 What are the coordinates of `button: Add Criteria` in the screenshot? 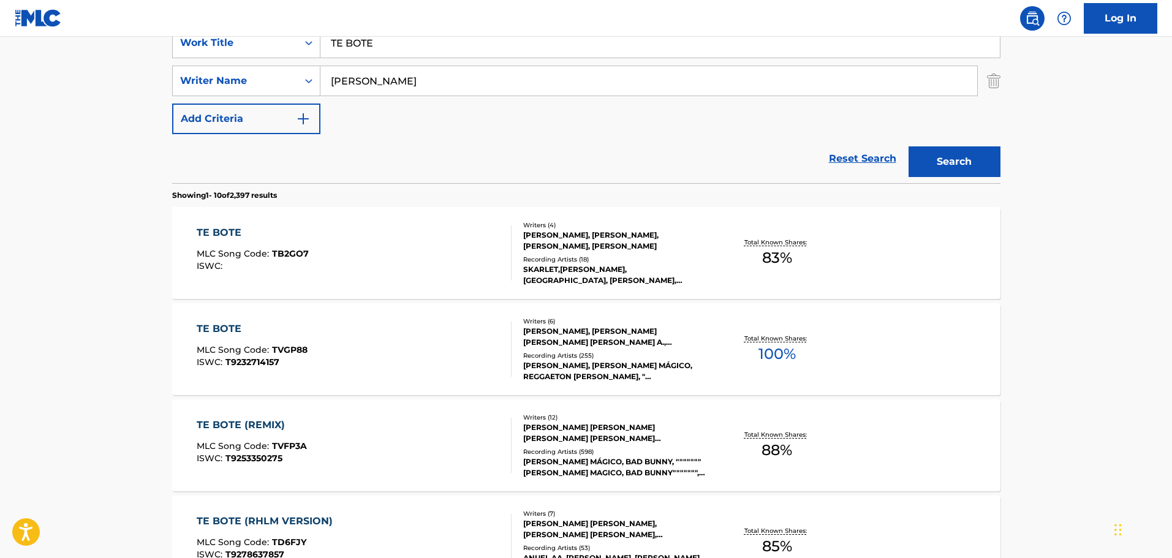 It's located at (246, 119).